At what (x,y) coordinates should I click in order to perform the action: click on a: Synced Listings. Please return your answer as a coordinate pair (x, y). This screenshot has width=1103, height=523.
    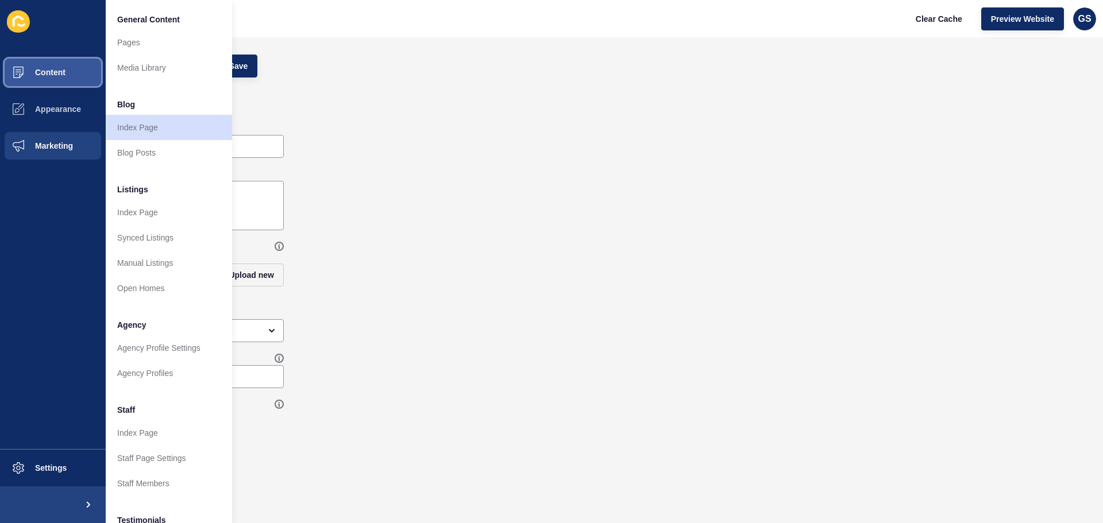
    Looking at the image, I should click on (169, 238).